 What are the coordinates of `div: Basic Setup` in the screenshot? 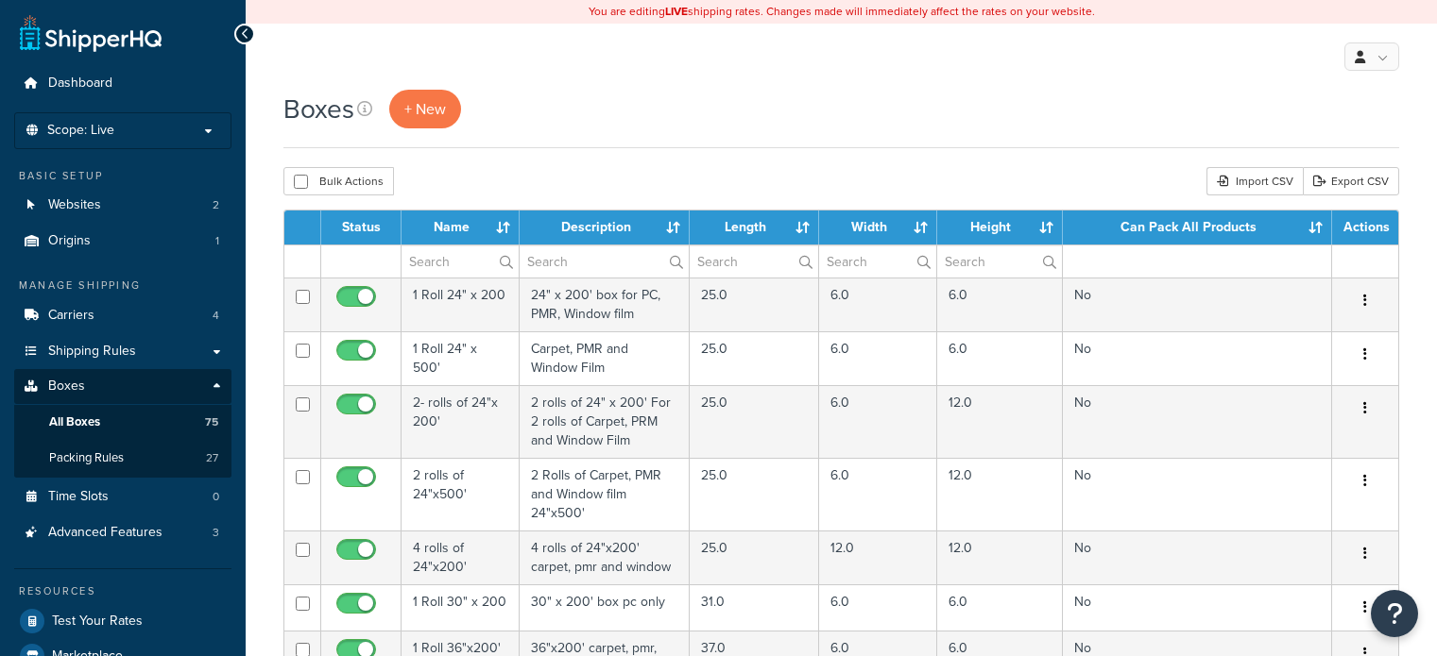 It's located at (123, 176).